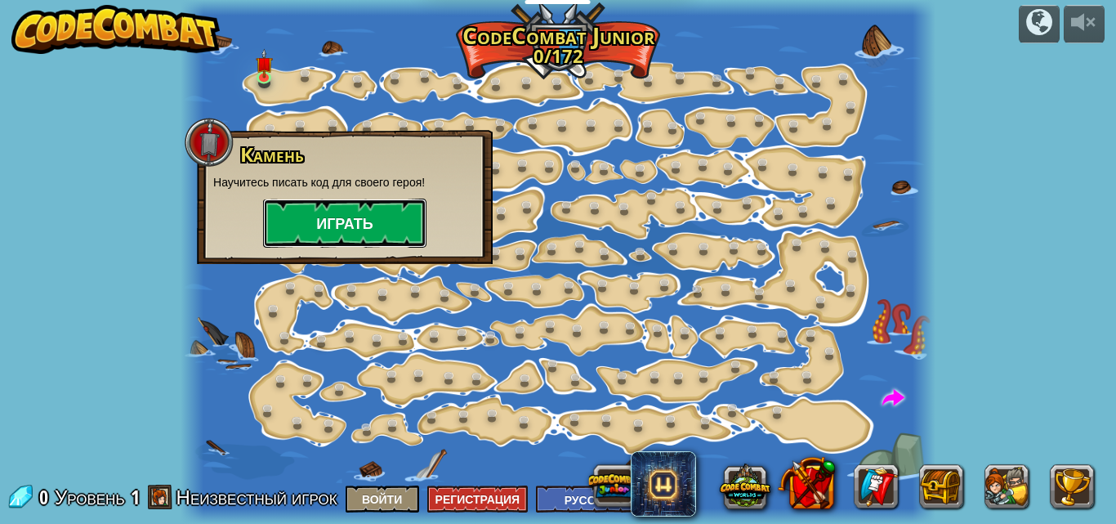  What do you see at coordinates (257, 497) in the screenshot?
I see `span: Неизвестный игрок` at bounding box center [257, 497].